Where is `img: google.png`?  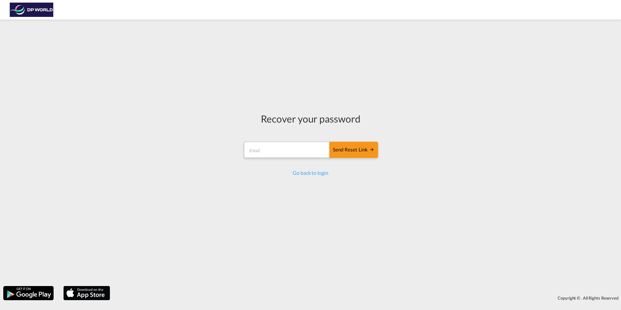
img: google.png is located at coordinates (28, 293).